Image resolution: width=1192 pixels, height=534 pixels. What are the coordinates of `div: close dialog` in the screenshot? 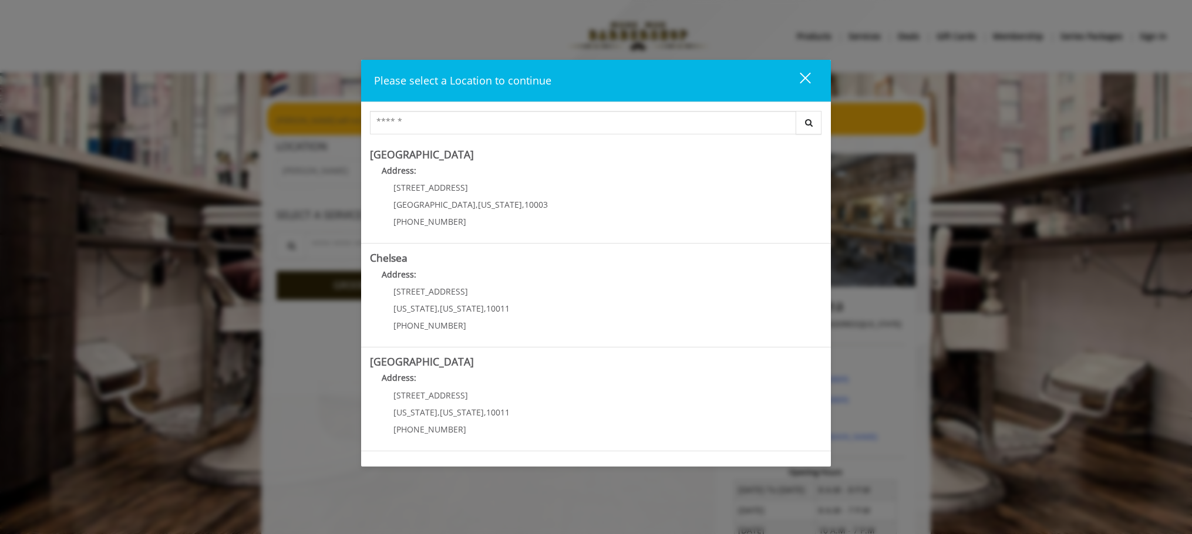 It's located at (798, 80).